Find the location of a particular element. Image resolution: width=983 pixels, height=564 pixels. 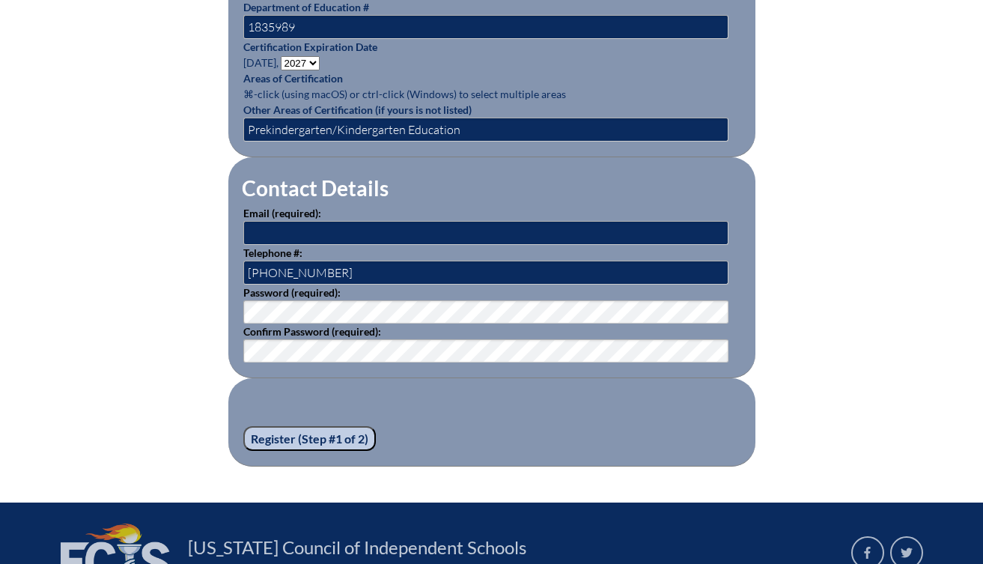

label: Certification Expiration Date is located at coordinates (310, 46).